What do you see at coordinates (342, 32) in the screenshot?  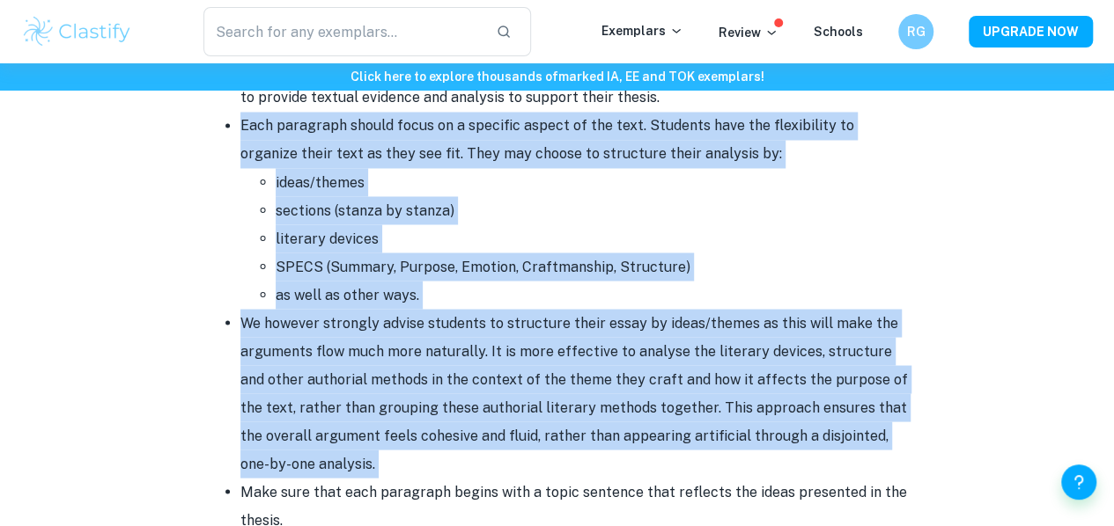 I see `input: Search for any exemplars...` at bounding box center [342, 32].